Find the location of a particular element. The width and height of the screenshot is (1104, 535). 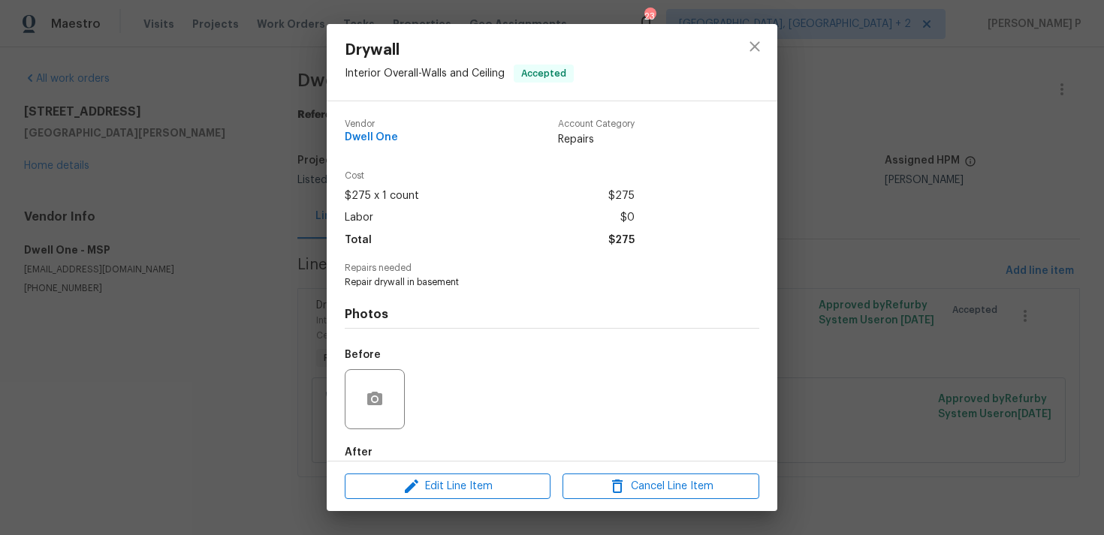

button: close is located at coordinates (755, 47).